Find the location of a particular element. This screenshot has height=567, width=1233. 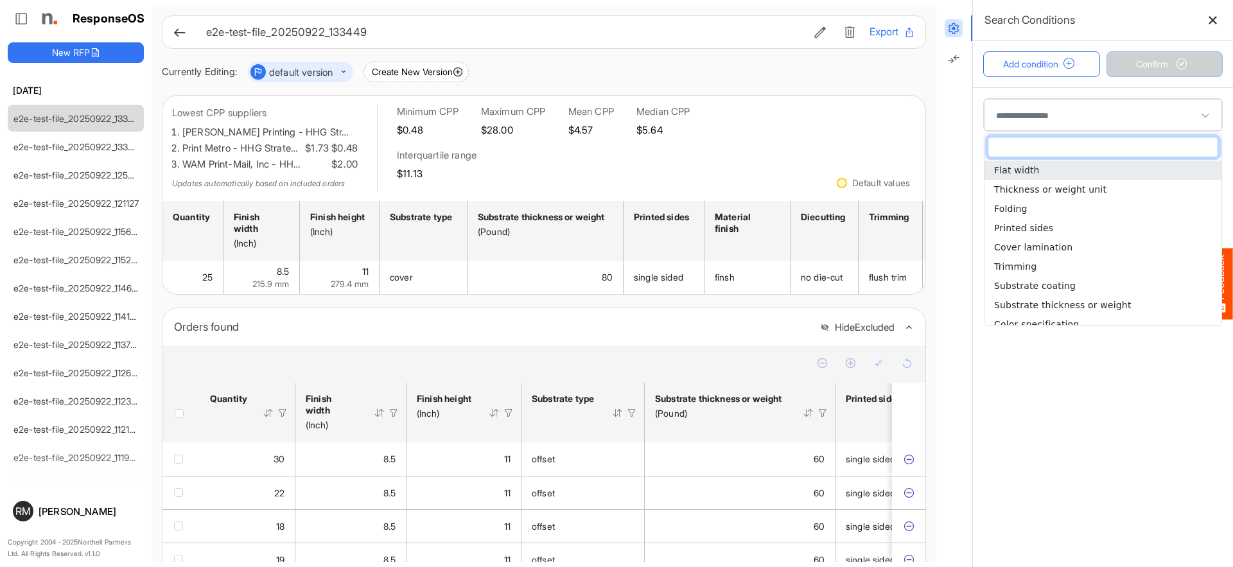

input: dropdownlistfilter is located at coordinates (1103, 147).